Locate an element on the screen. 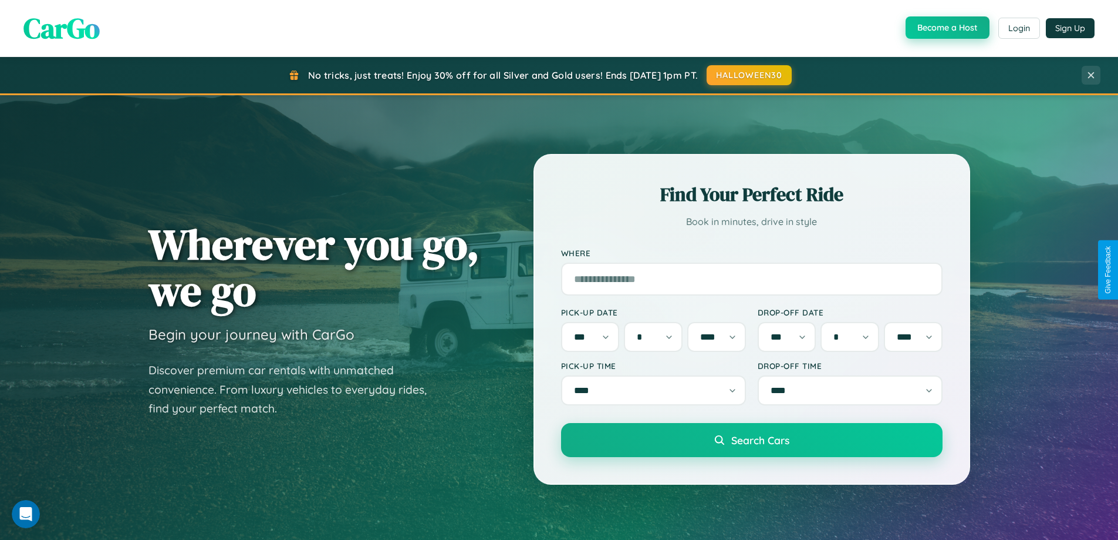  label: Where is located at coordinates (752, 252).